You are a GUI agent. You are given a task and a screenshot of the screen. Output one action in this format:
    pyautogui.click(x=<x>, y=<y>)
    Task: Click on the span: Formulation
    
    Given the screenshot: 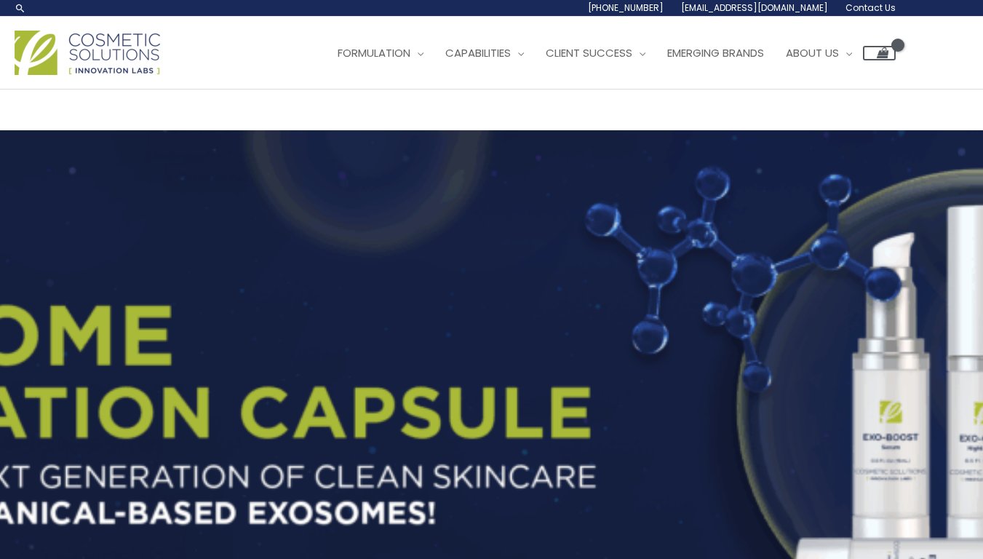 What is the action you would take?
    pyautogui.click(x=374, y=52)
    